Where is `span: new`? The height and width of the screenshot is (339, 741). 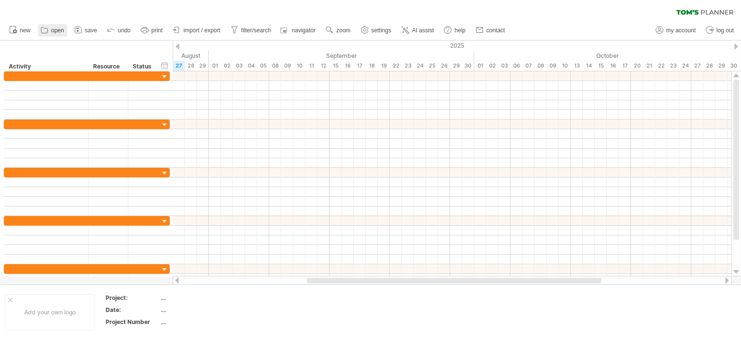
span: new is located at coordinates (25, 30).